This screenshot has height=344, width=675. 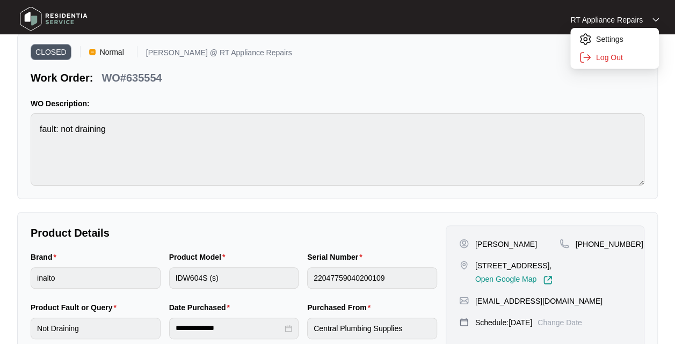 I want to click on p: RT Appliance Repairs, so click(x=606, y=20).